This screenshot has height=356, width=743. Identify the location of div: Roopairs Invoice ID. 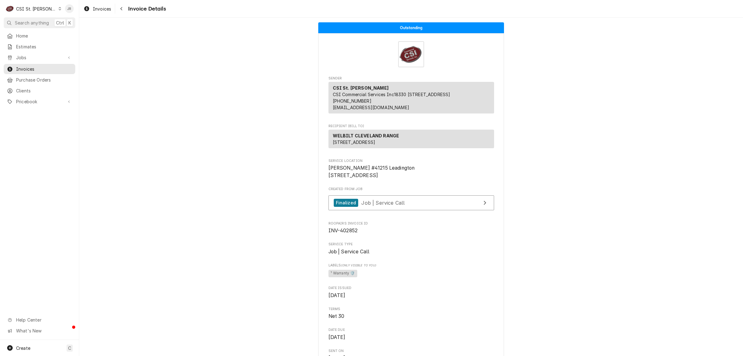
(411, 227).